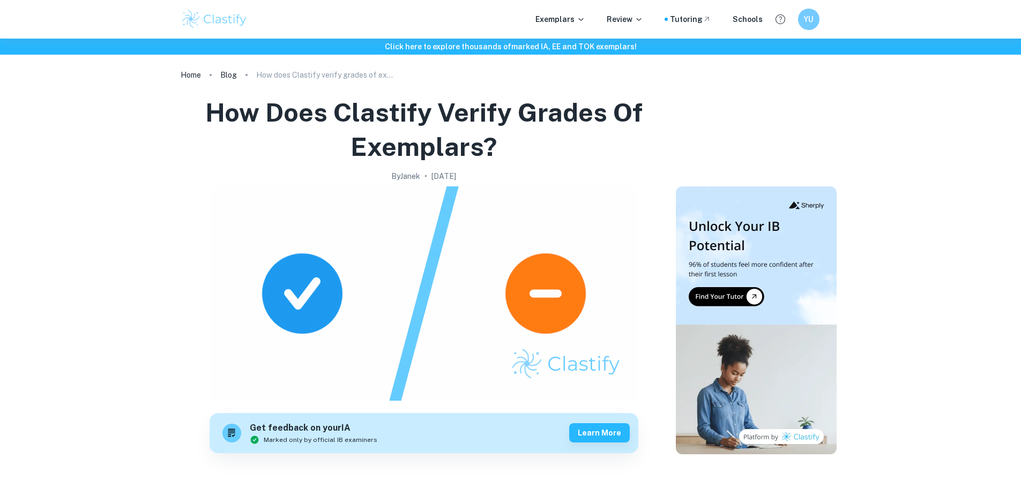 The image size is (1021, 488). I want to click on span: Marked only by official IB examiners, so click(320, 440).